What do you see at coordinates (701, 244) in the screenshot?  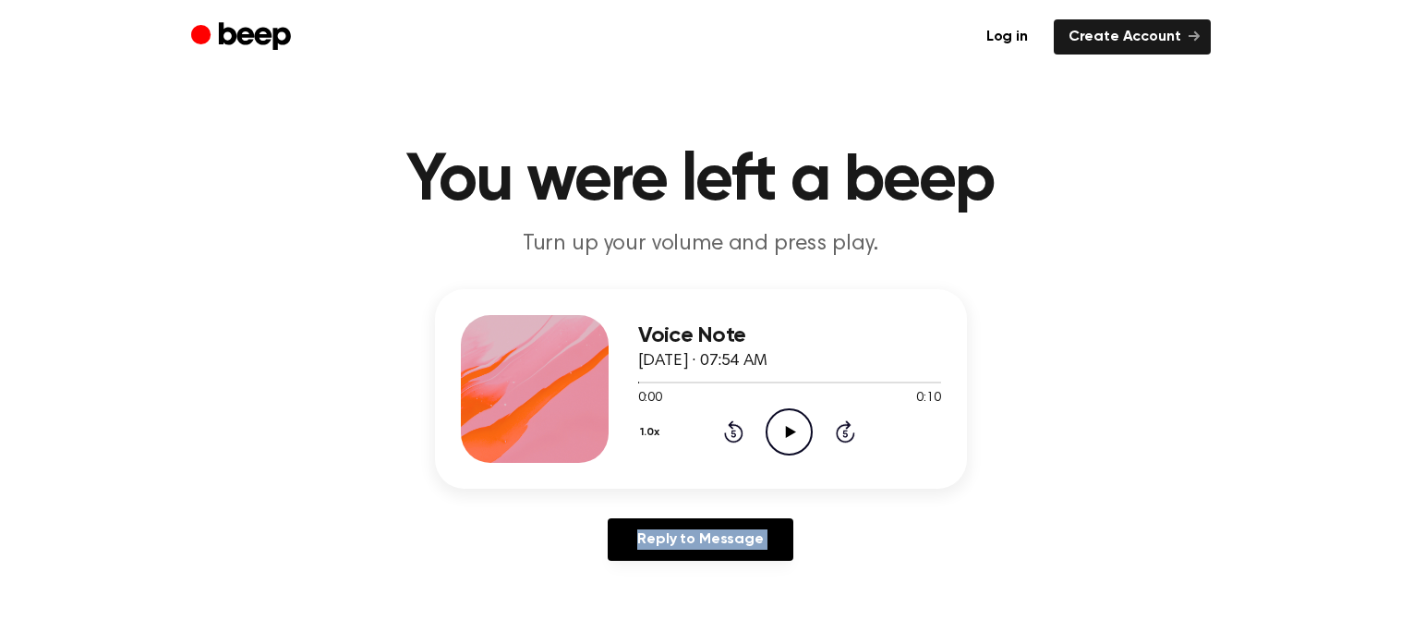 I see `p: Turn up your volume and press play.` at bounding box center [701, 244].